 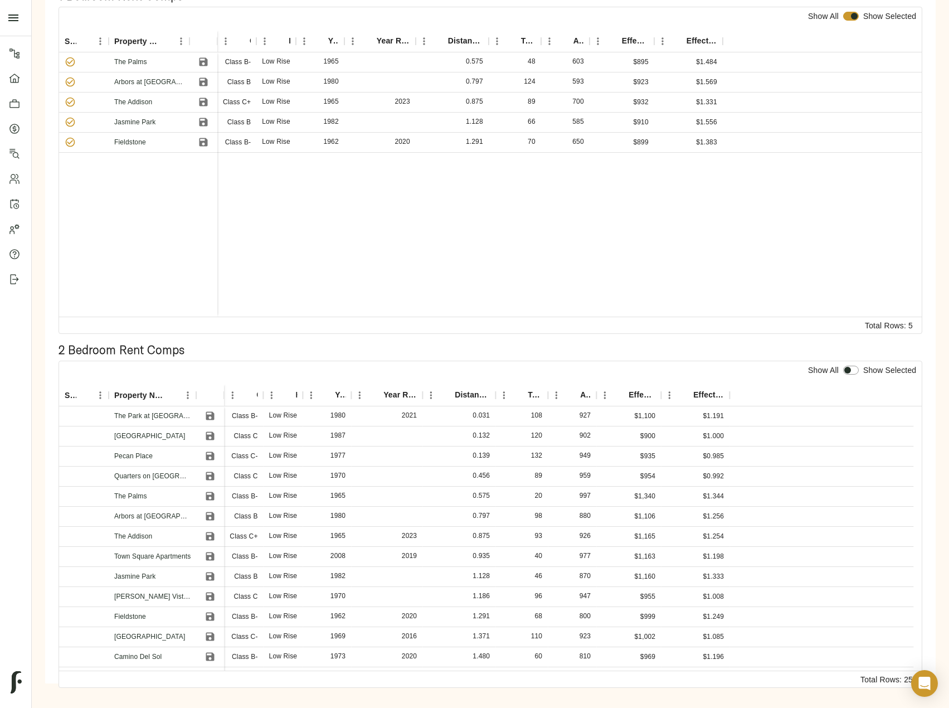 I want to click on a: The Addison, so click(x=133, y=102).